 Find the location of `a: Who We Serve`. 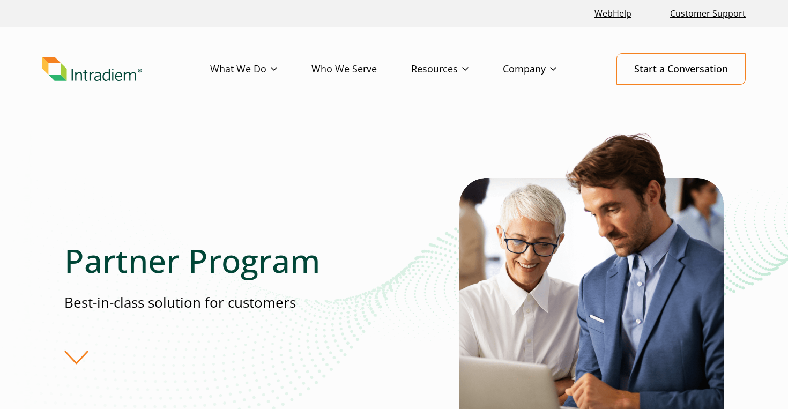

a: Who We Serve is located at coordinates (361, 69).